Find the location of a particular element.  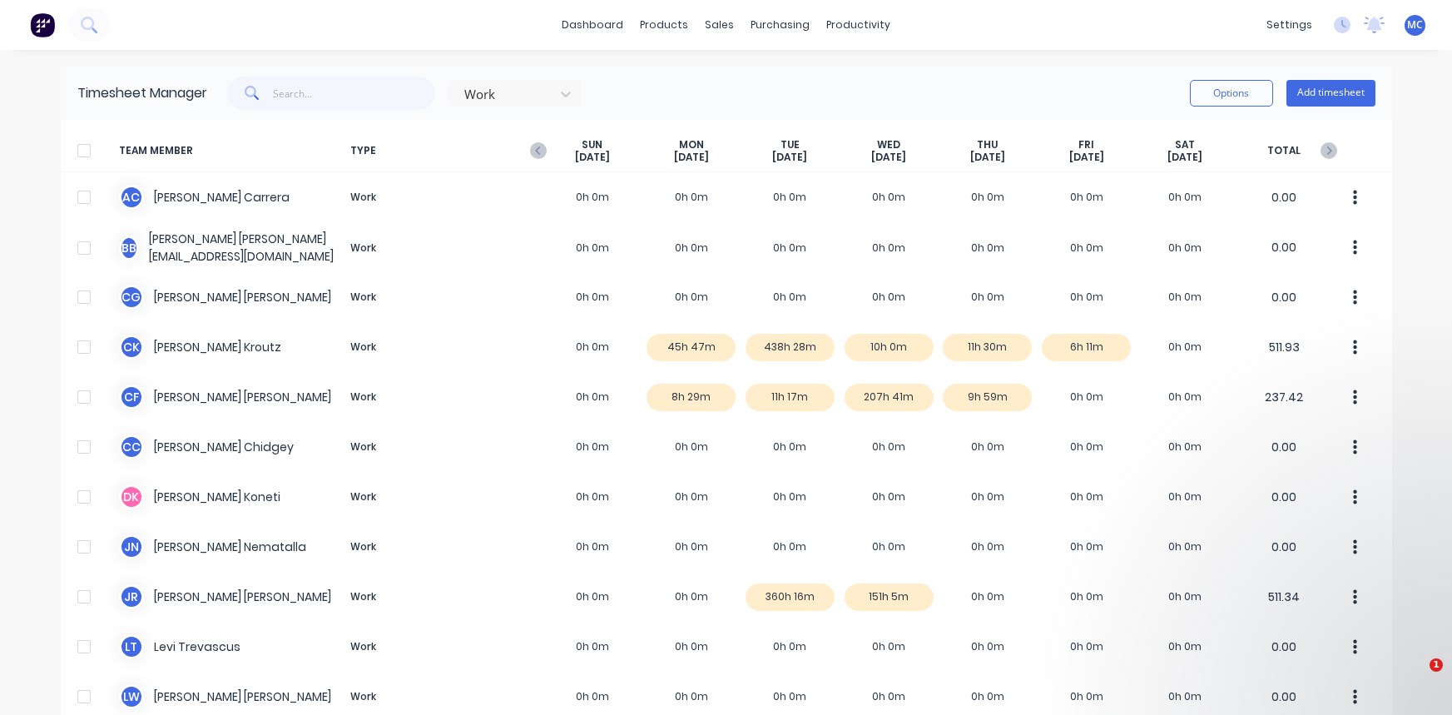

span: MON is located at coordinates (692, 145).